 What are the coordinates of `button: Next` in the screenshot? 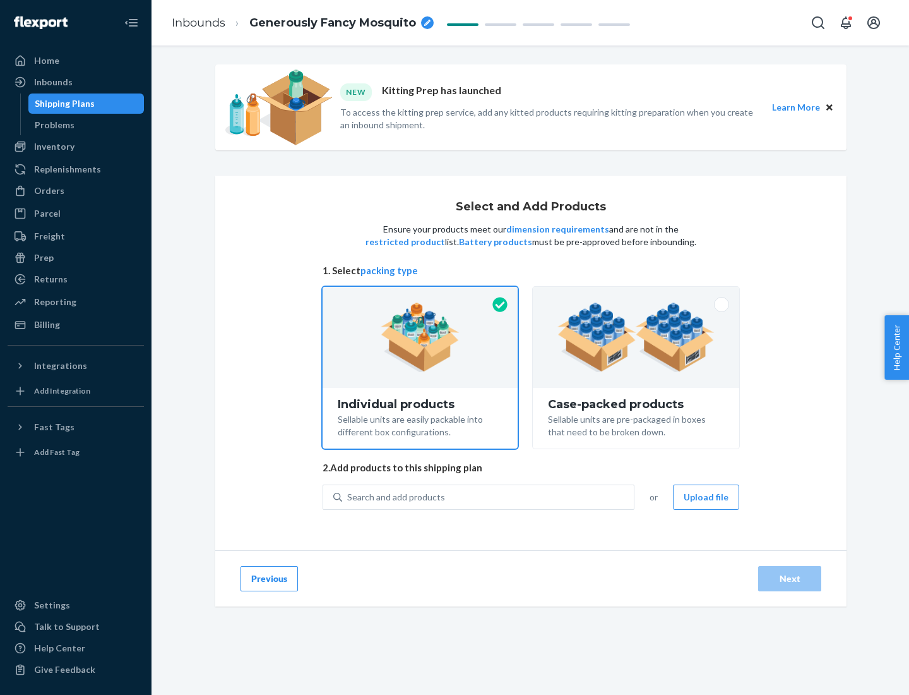 It's located at (790, 578).